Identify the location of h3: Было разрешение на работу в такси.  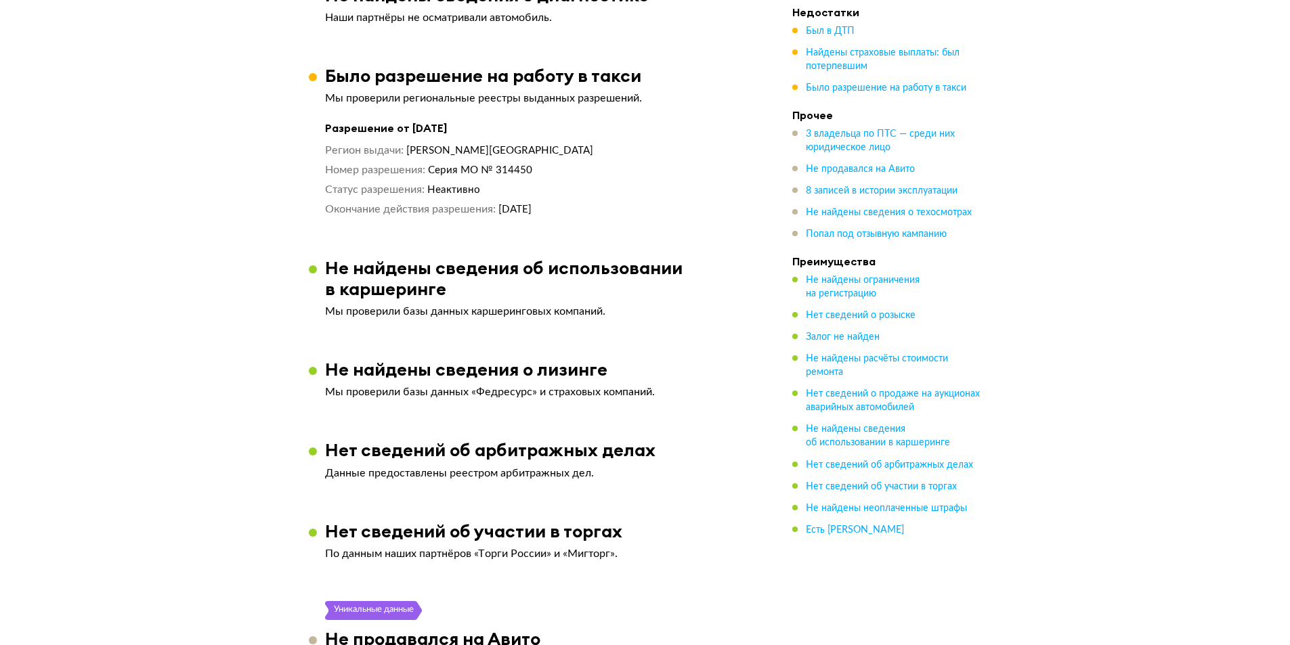
(483, 75).